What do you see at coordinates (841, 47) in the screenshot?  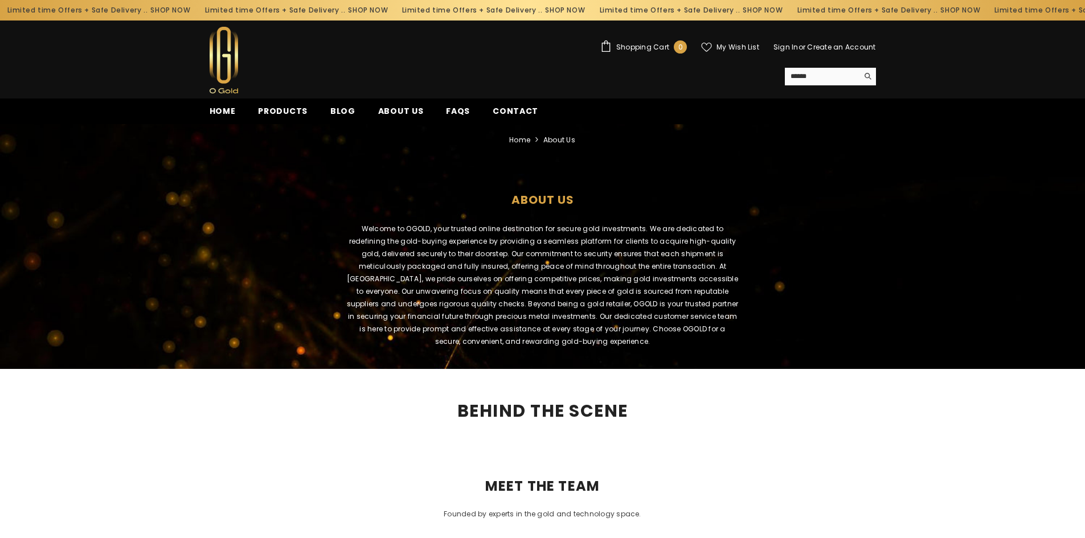 I see `a: Create an Account` at bounding box center [841, 47].